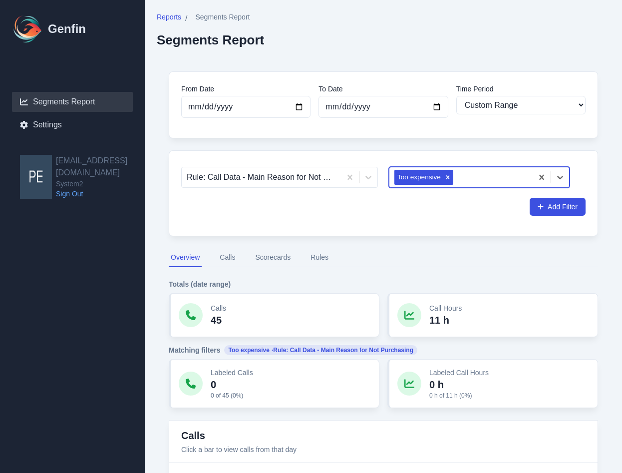  Describe the element at coordinates (383, 89) in the screenshot. I see `label: To Date` at that location.